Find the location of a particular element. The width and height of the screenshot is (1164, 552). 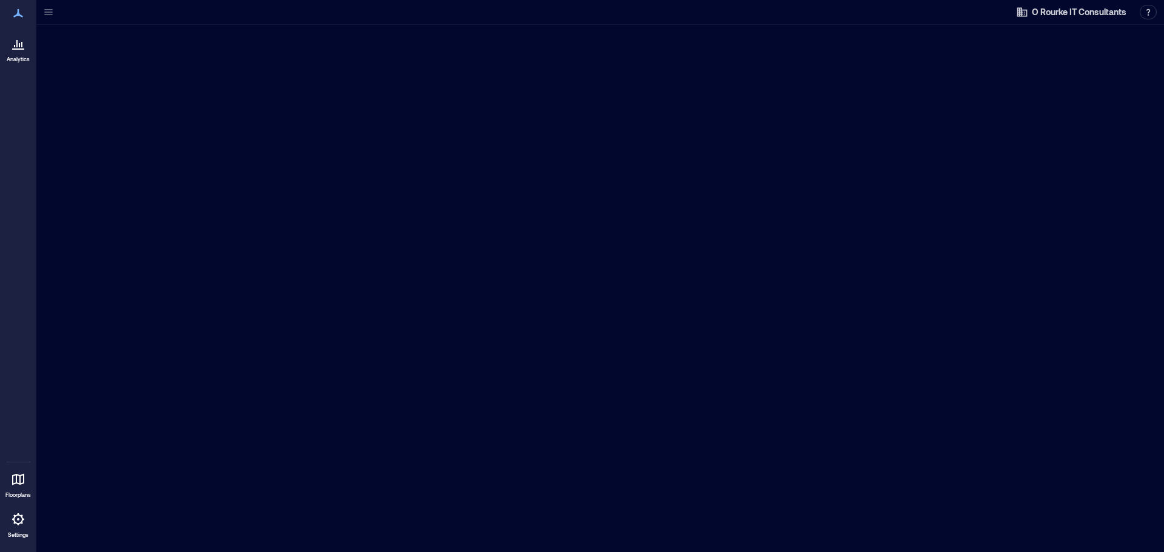

a: Floorplans is located at coordinates (18, 484).